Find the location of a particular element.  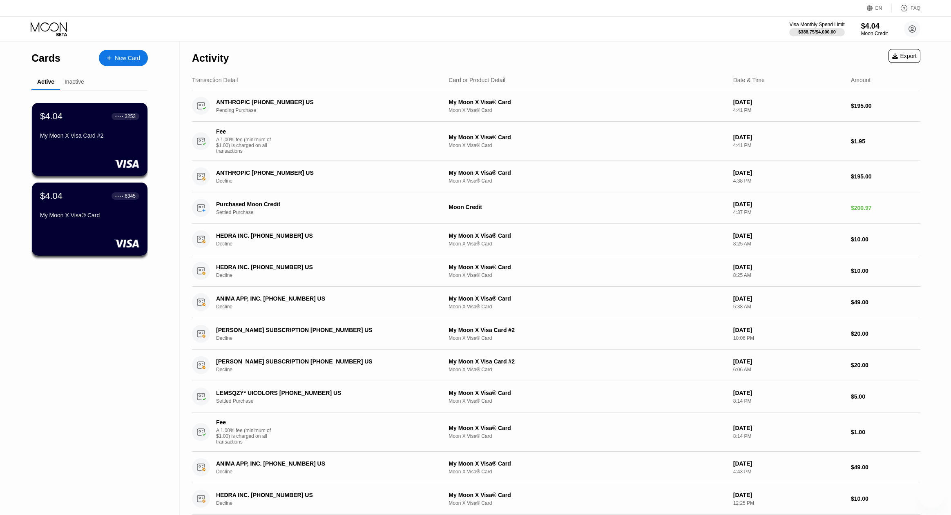

div: Active is located at coordinates (46, 82).